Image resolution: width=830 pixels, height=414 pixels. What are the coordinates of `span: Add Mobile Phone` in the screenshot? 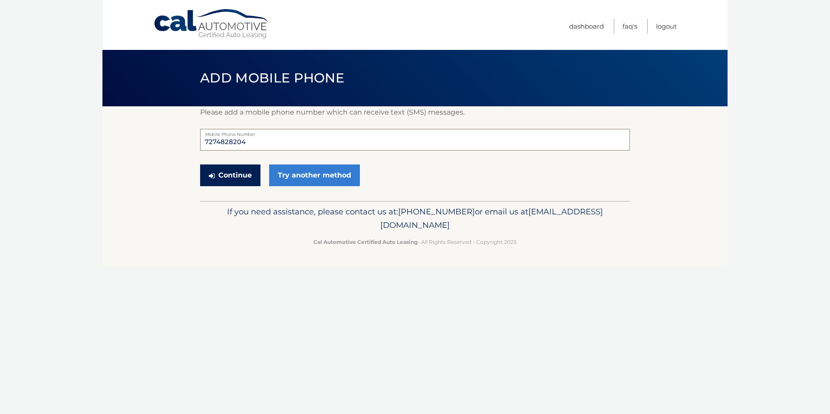 It's located at (272, 78).